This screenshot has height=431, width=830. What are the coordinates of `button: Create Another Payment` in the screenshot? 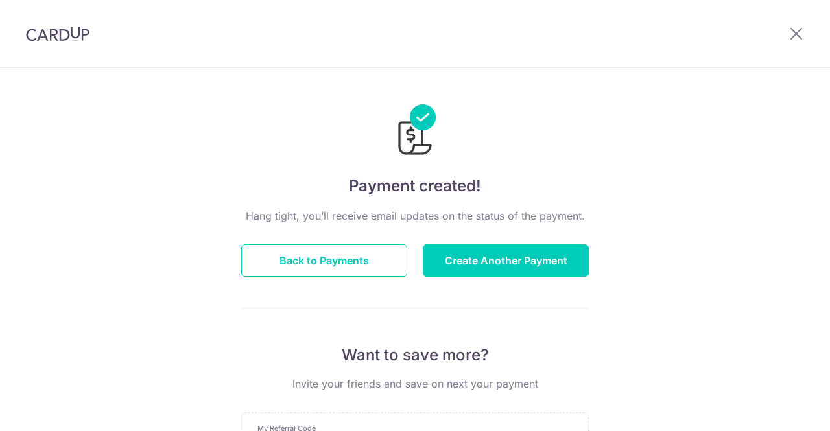 It's located at (506, 261).